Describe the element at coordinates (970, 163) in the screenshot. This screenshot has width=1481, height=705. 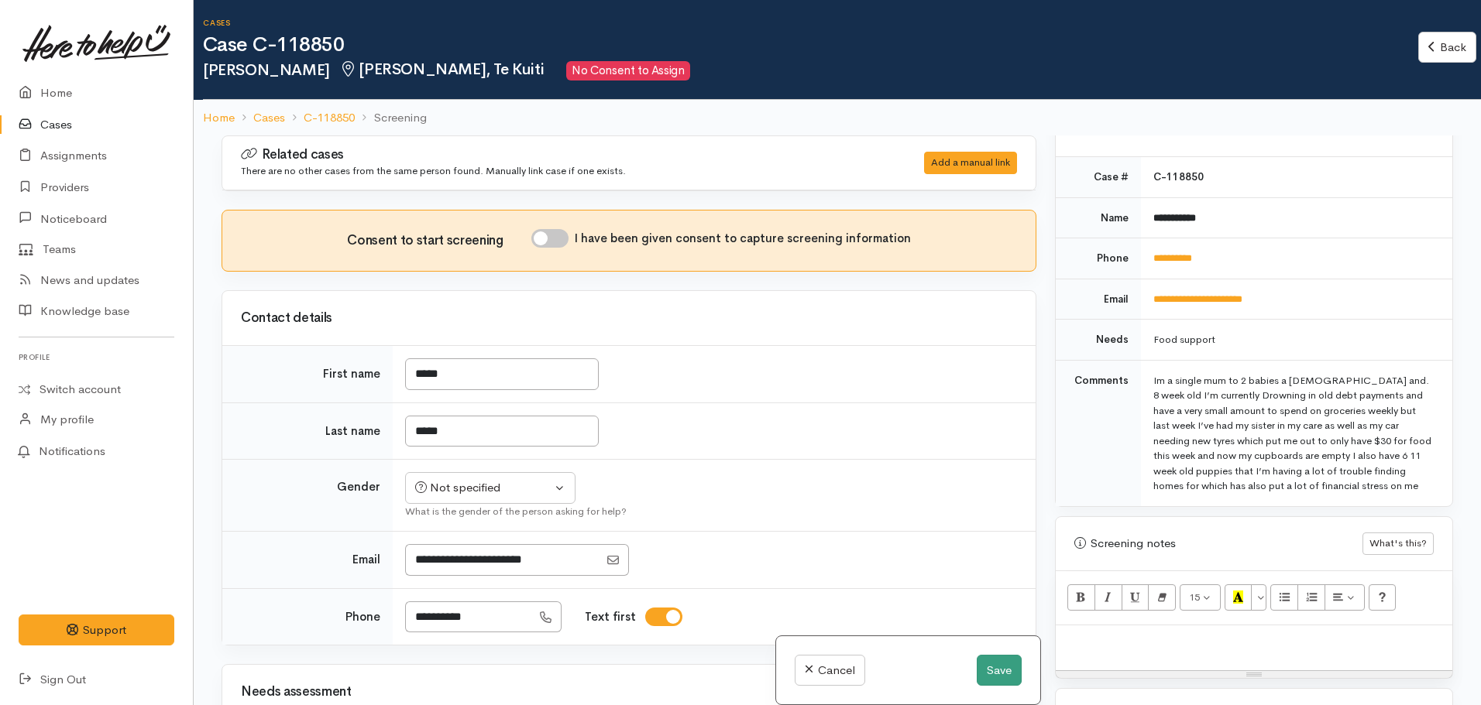
I see `div: Add a manual link` at that location.